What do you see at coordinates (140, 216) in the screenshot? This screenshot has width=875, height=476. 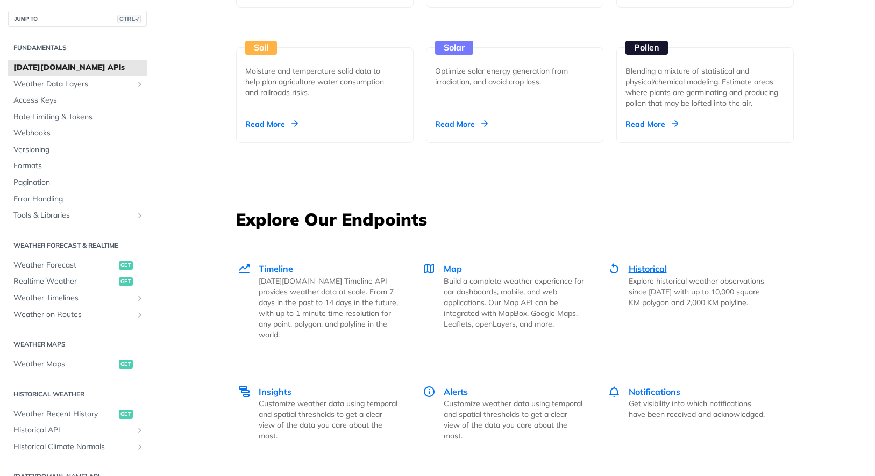 I see `button: Show subpages for Tools & Libraries` at bounding box center [140, 216].